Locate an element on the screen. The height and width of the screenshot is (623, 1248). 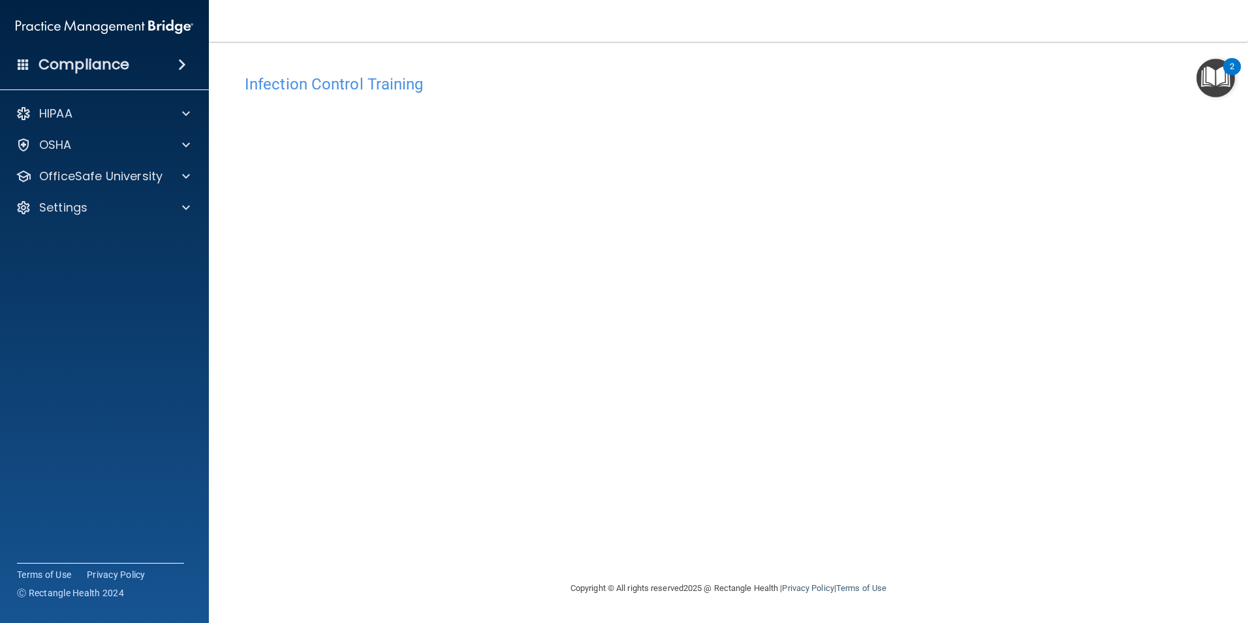
a: OfficeSafe University is located at coordinates (102, 176).